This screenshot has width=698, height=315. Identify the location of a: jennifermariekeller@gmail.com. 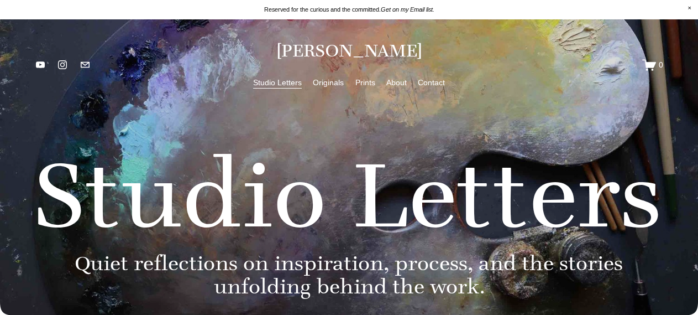
(85, 65).